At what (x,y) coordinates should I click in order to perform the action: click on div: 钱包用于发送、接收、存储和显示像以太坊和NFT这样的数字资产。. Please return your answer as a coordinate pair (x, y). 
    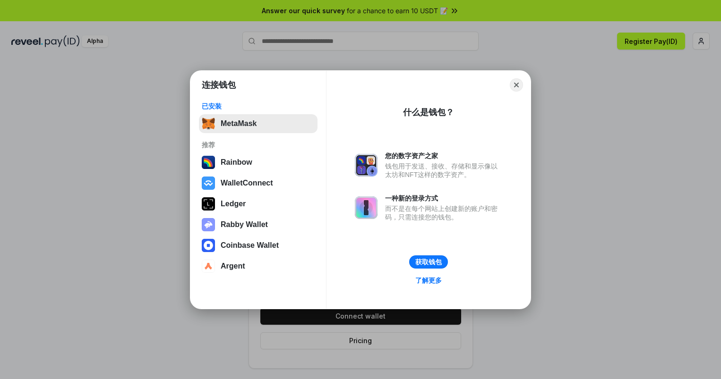
    Looking at the image, I should click on (443, 170).